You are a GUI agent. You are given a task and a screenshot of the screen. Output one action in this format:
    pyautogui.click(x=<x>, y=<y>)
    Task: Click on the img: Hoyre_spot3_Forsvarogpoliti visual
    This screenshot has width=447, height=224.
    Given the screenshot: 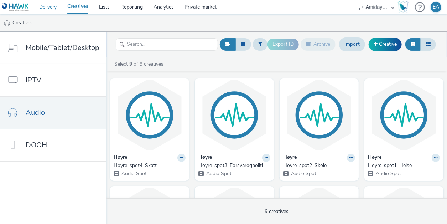 What is the action you would take?
    pyautogui.click(x=234, y=115)
    